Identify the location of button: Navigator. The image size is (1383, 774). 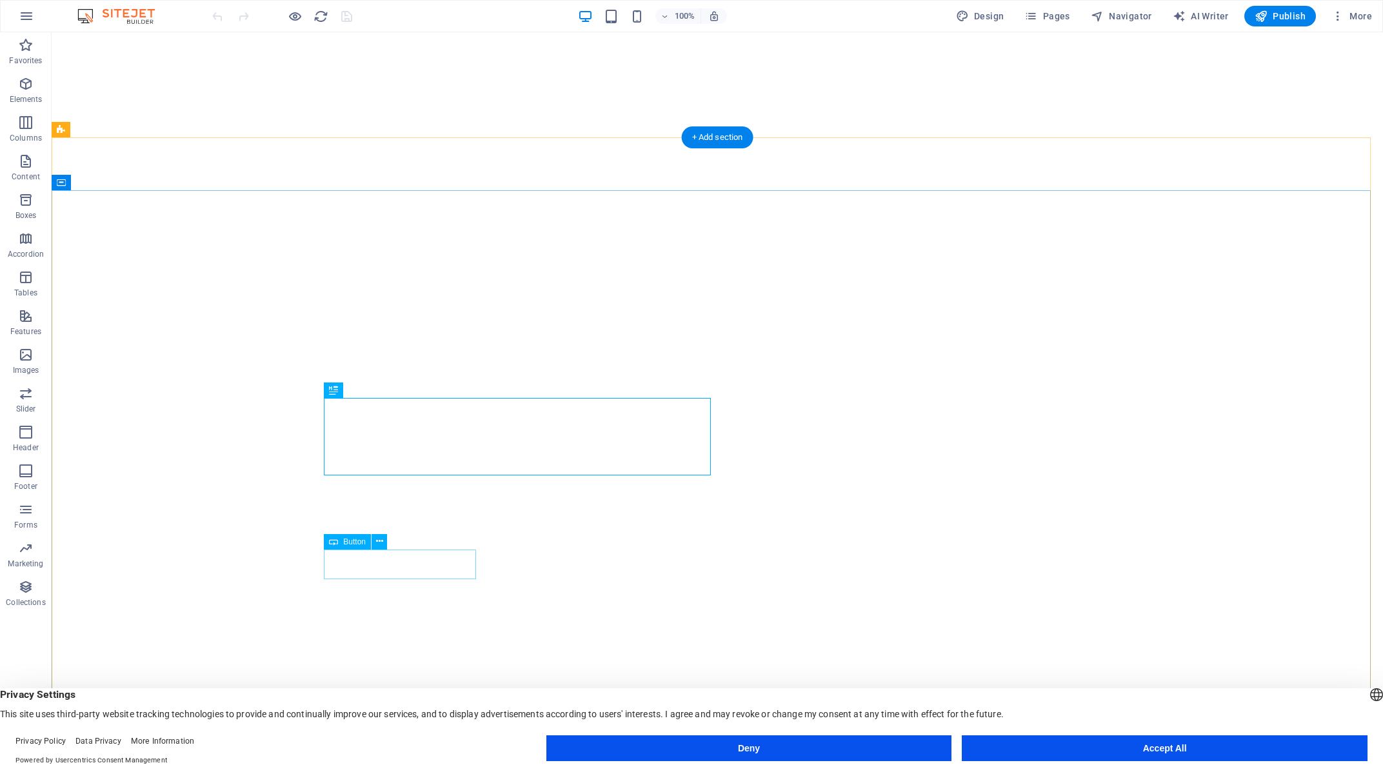
(1121, 16).